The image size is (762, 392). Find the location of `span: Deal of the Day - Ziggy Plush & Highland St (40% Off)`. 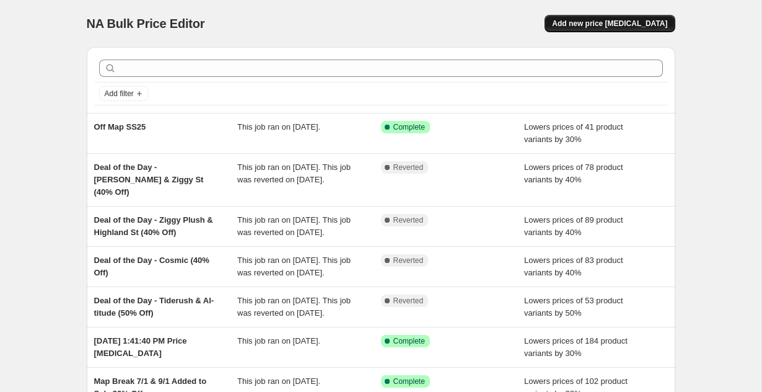

span: Deal of the Day - Ziggy Plush & Highland St (40% Off) is located at coordinates (154, 226).